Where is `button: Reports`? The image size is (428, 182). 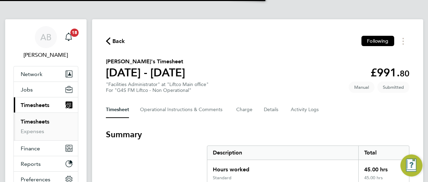
button: Reports is located at coordinates (46, 164).